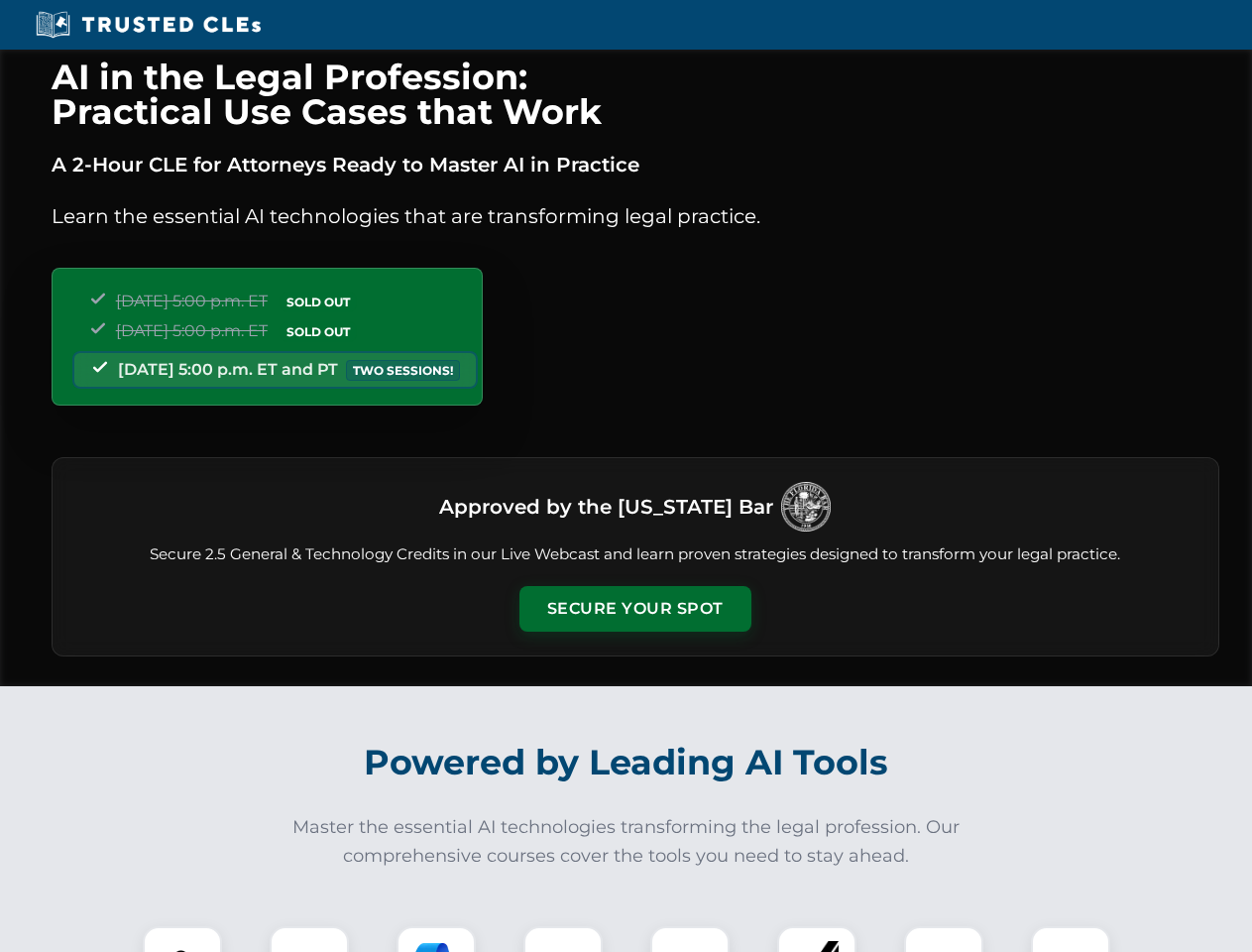 This screenshot has height=952, width=1252. Describe the element at coordinates (148, 25) in the screenshot. I see `img: Trusted CLEs` at that location.